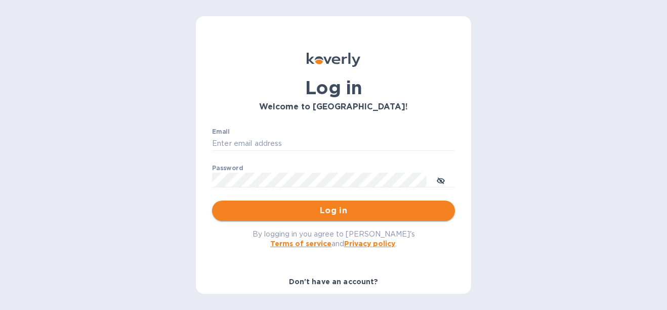 This screenshot has height=310, width=667. Describe the element at coordinates (333, 210) in the screenshot. I see `span: Log in` at that location.